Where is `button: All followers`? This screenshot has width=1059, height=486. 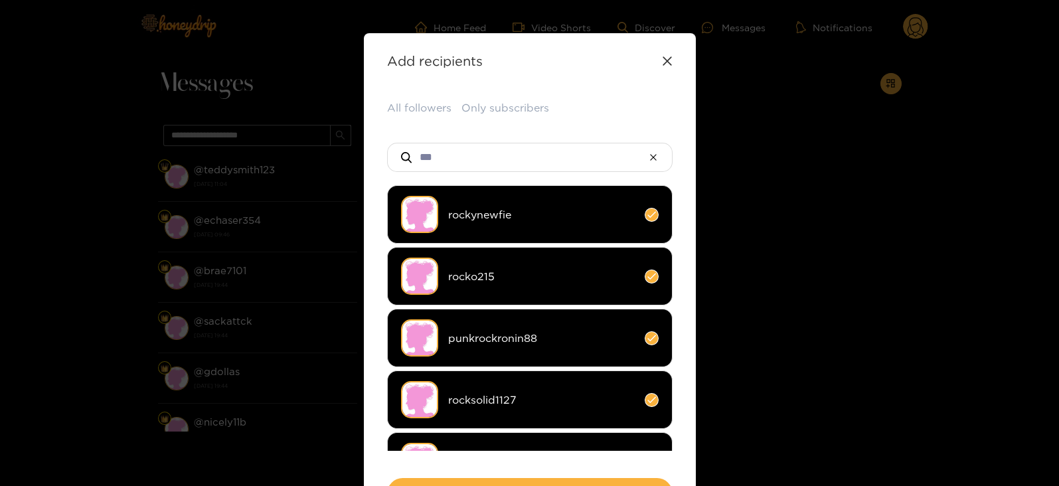
button: All followers is located at coordinates (419, 108).